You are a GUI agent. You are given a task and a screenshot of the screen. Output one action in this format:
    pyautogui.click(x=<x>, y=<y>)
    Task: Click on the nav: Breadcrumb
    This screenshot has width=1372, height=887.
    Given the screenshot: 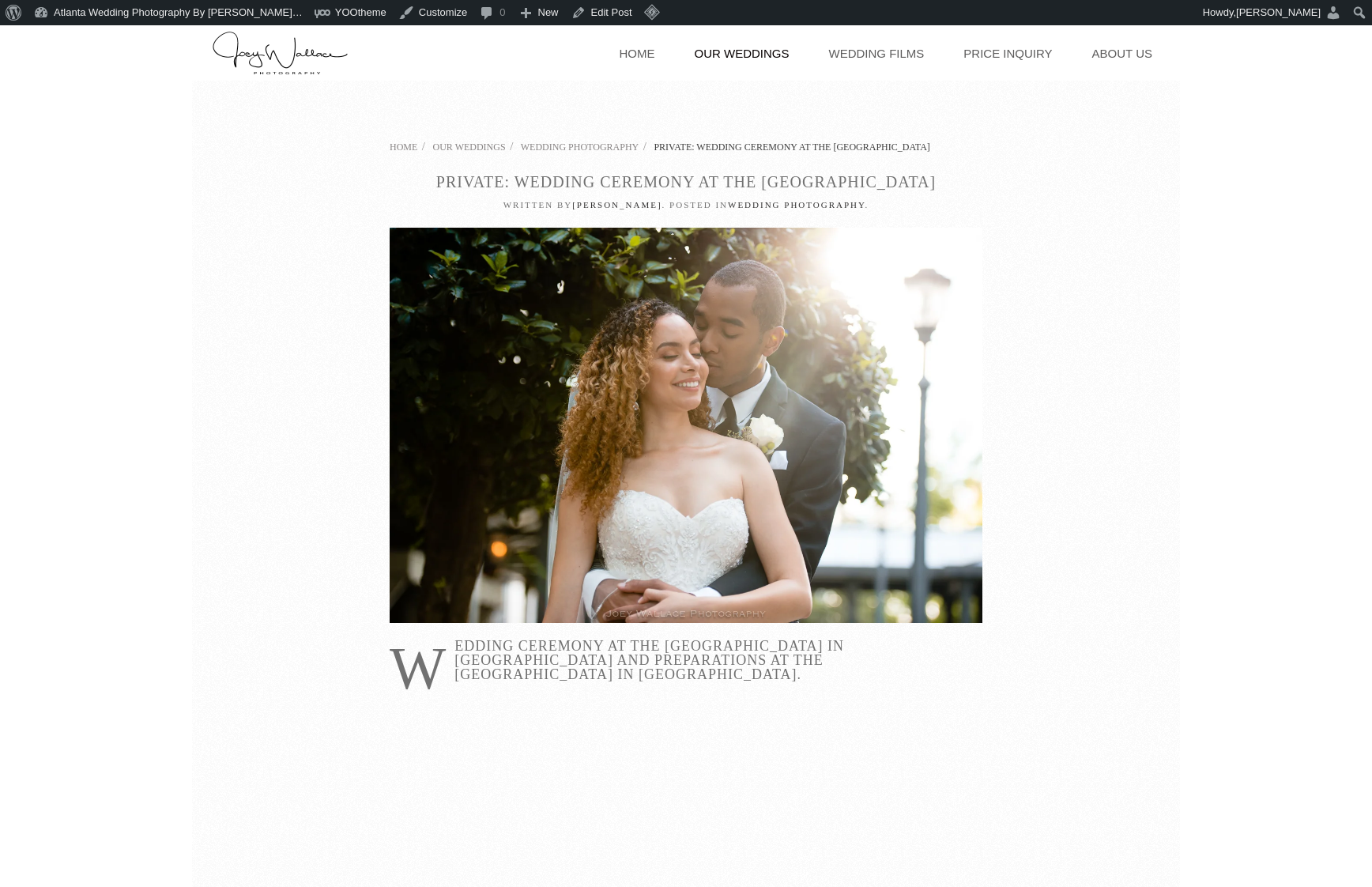 What is the action you would take?
    pyautogui.click(x=686, y=145)
    